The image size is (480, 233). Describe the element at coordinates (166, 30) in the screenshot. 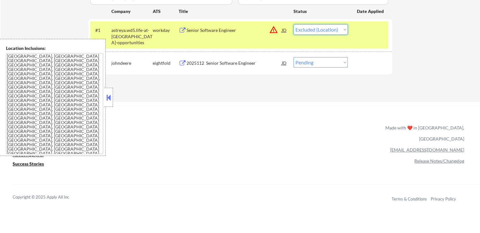

I see `div: workday` at that location.